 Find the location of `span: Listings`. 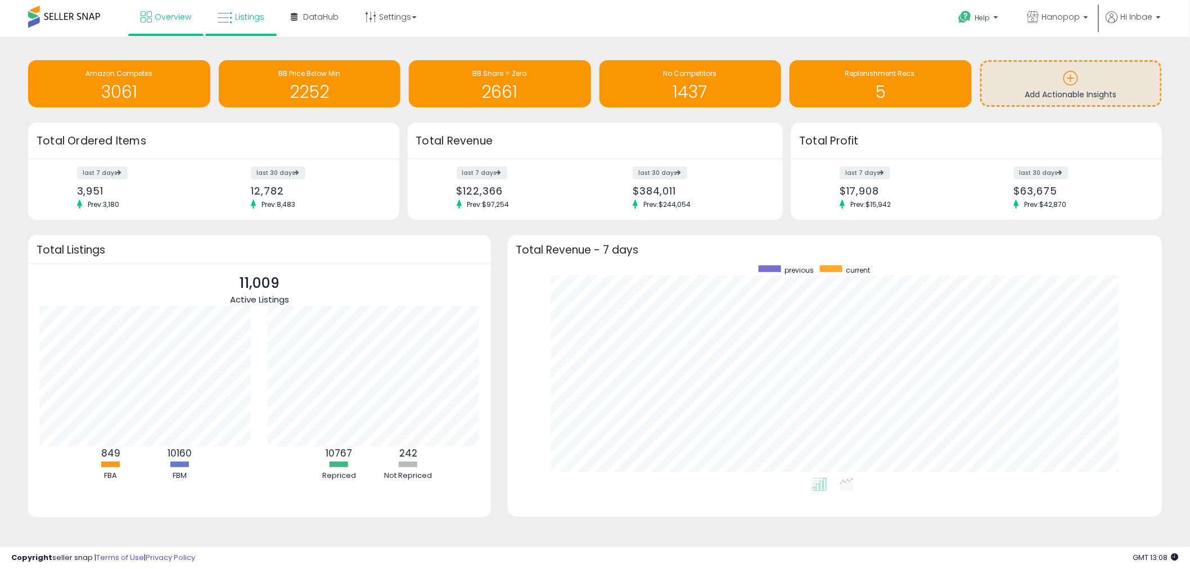

span: Listings is located at coordinates (250, 17).